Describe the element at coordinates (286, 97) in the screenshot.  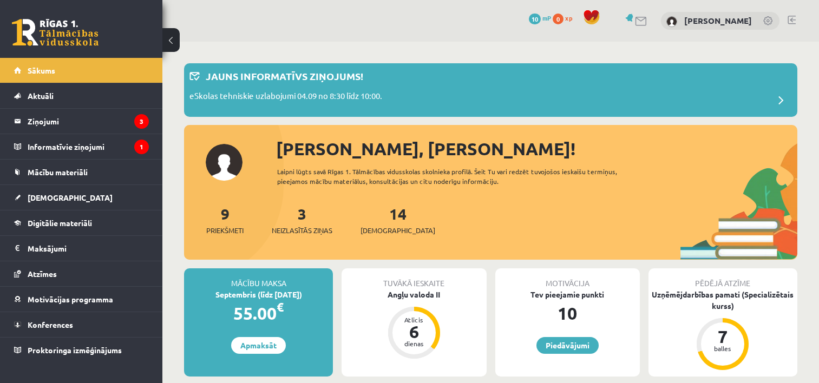
I see `p: eSkolas tehniskie uzlabojumi 04.09 no 8:30 līdz 10:00.` at that location.